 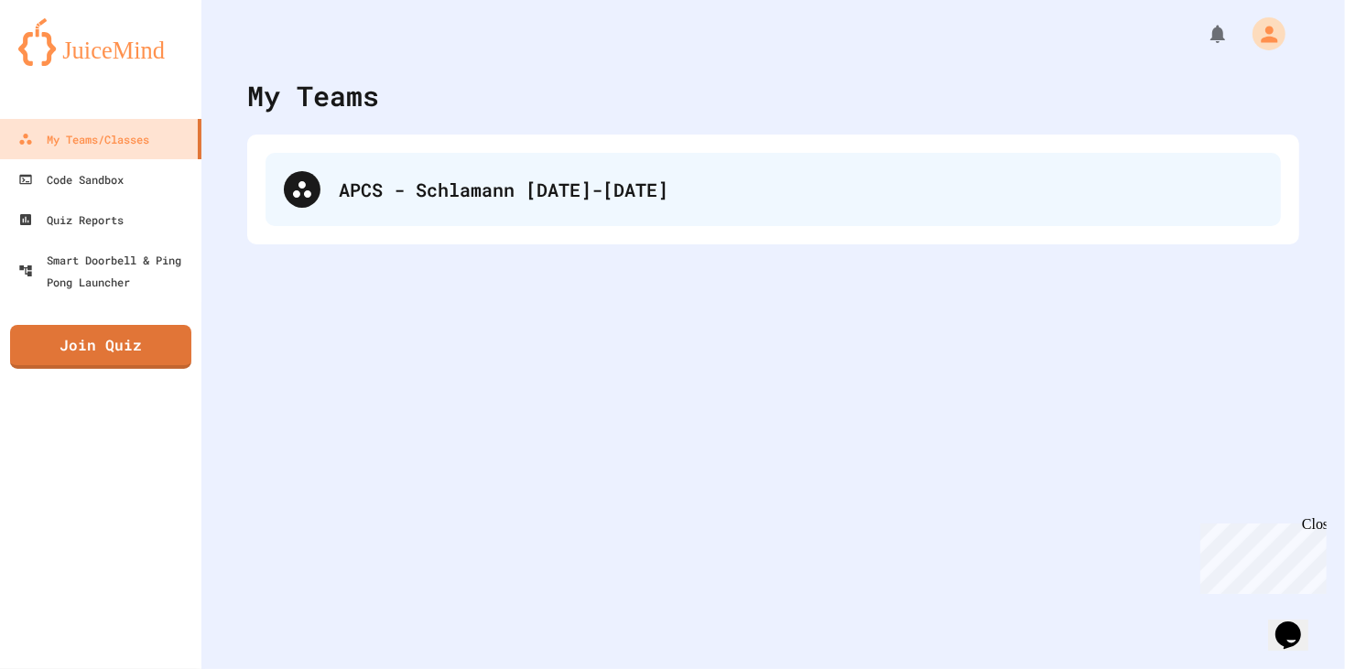 I want to click on a: Join Quiz, so click(x=101, y=347).